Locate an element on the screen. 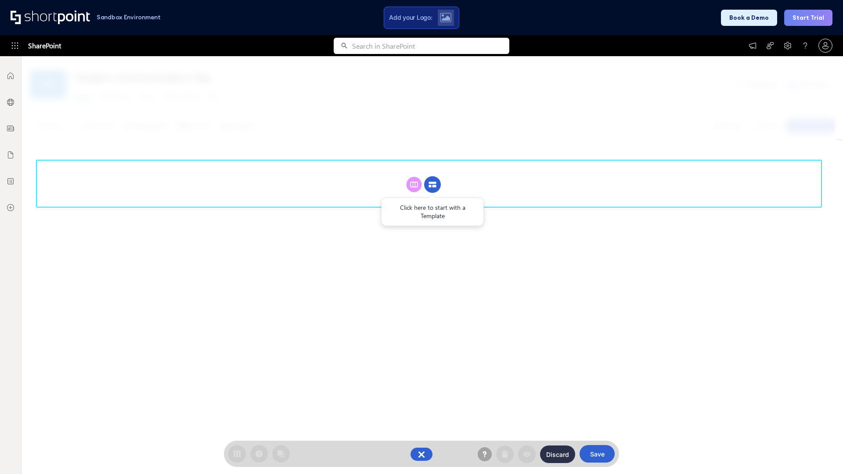 Image resolution: width=843 pixels, height=474 pixels. button: Save is located at coordinates (597, 454).